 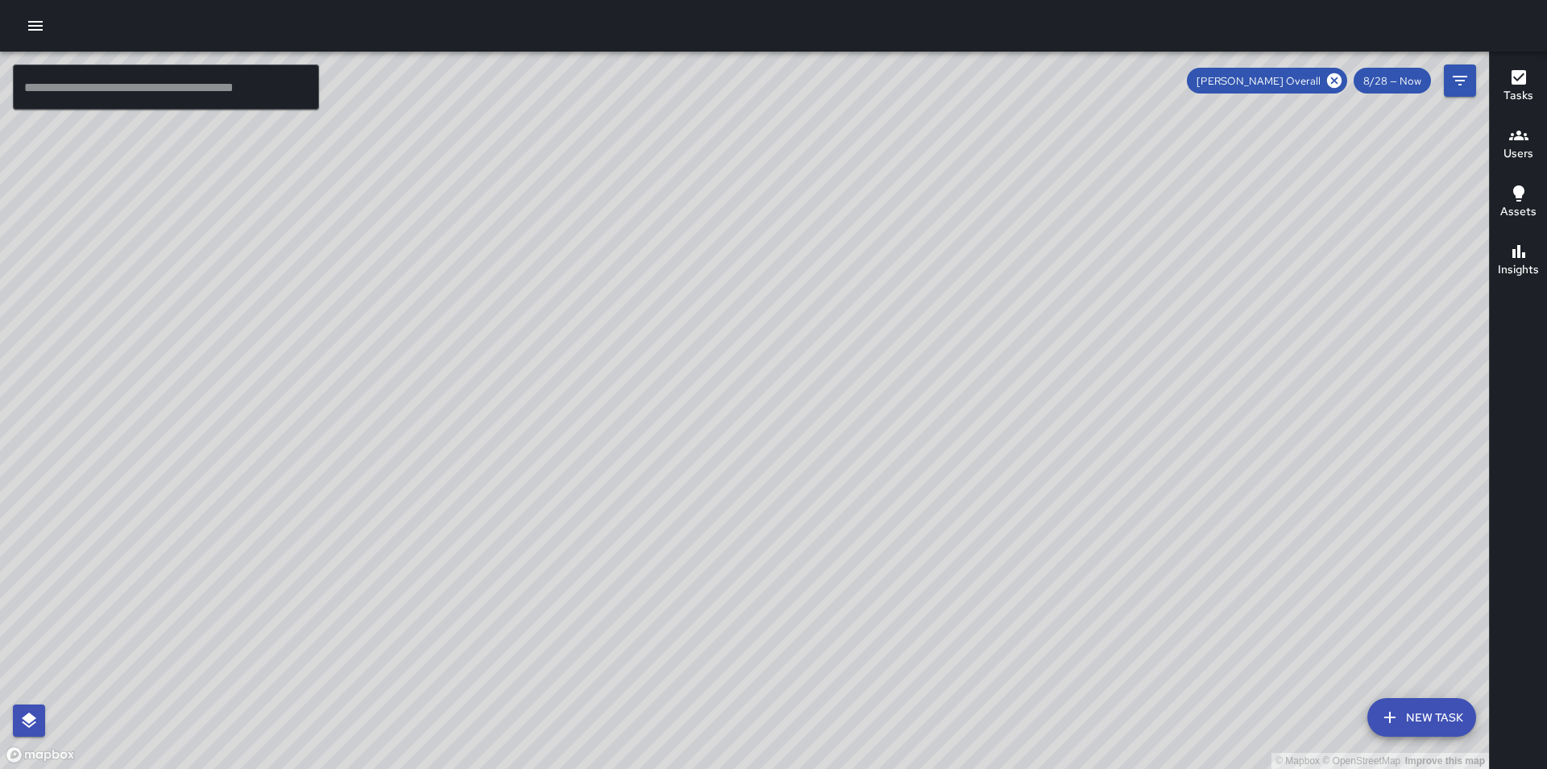 I want to click on h6: Assets, so click(x=1518, y=212).